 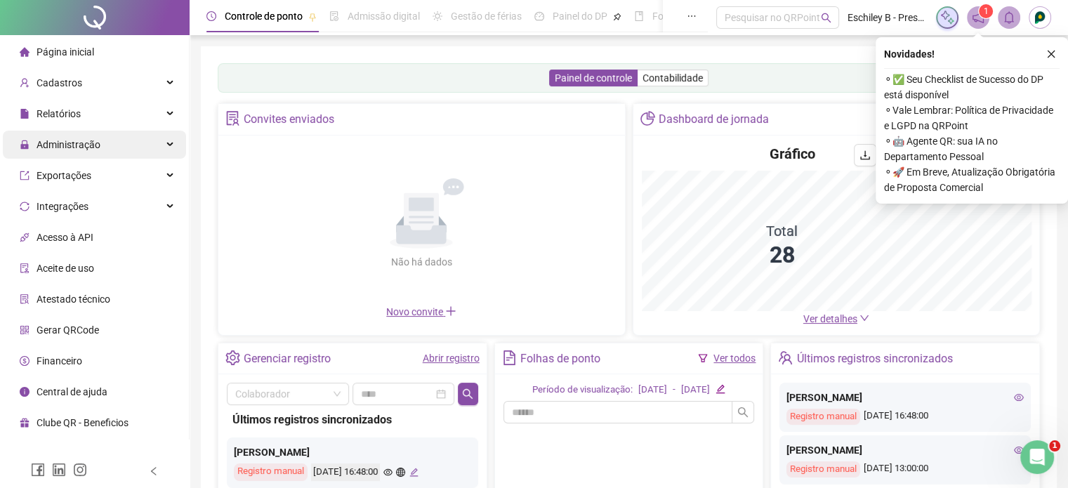 I want to click on span: Central de ajuda, so click(x=72, y=392).